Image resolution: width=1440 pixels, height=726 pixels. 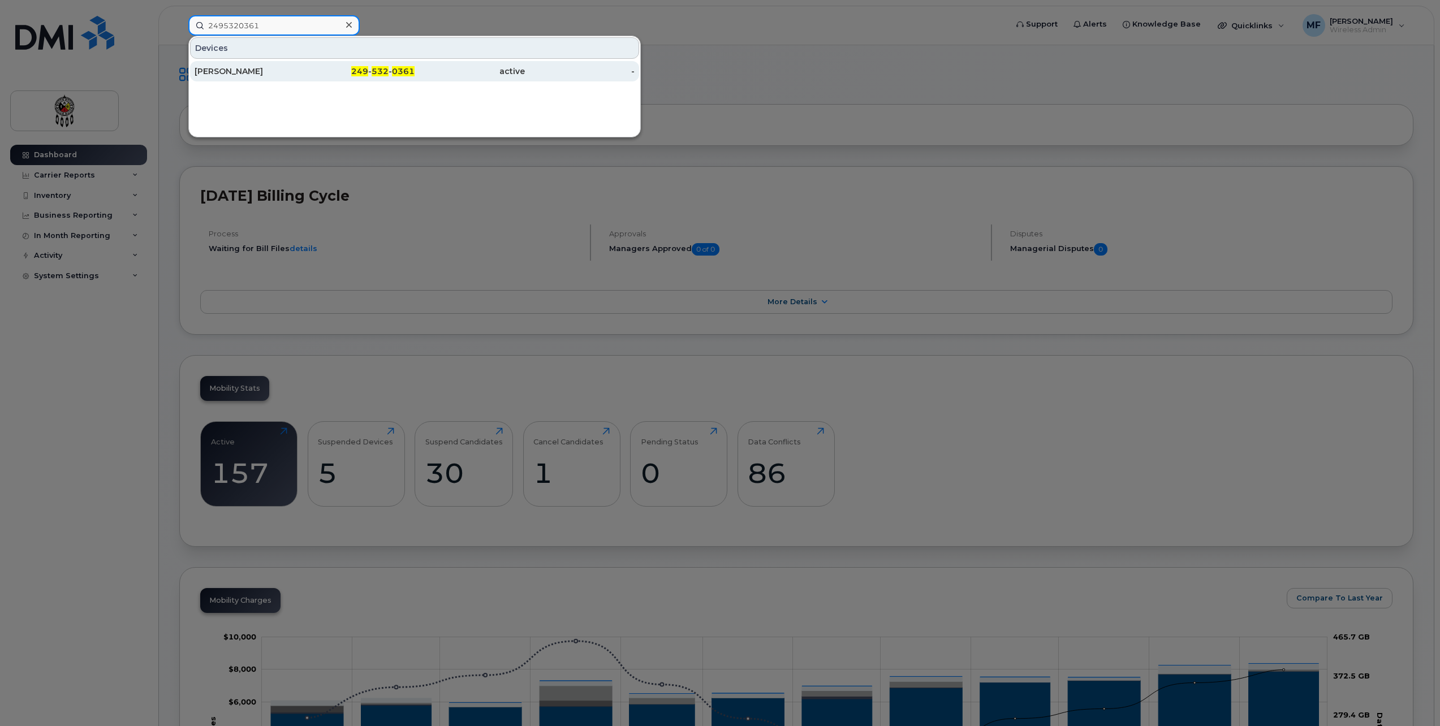 I want to click on span: 249, so click(x=360, y=71).